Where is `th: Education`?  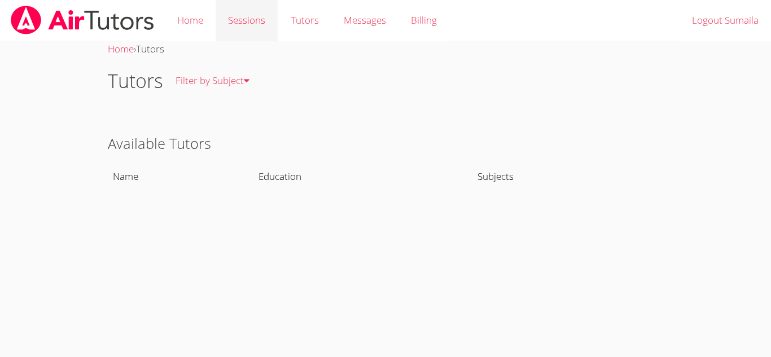
th: Education is located at coordinates (363, 177).